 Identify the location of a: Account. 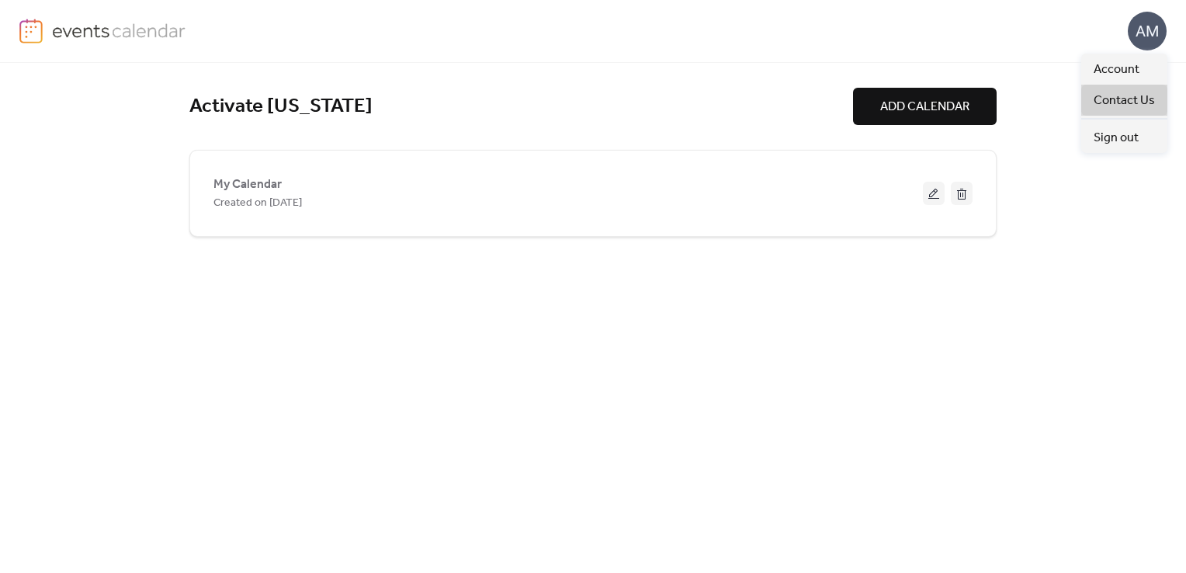
(1124, 69).